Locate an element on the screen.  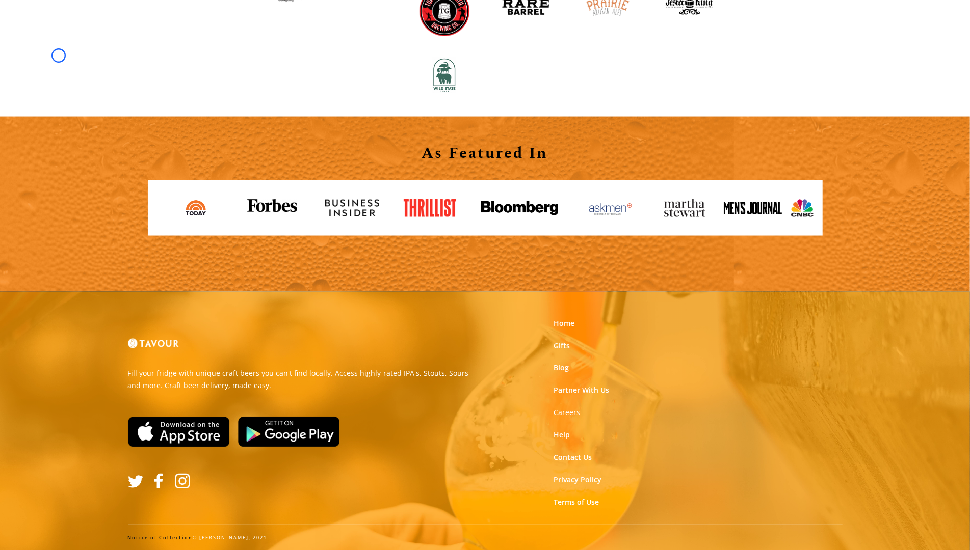
a: Terms of Use is located at coordinates (576, 503).